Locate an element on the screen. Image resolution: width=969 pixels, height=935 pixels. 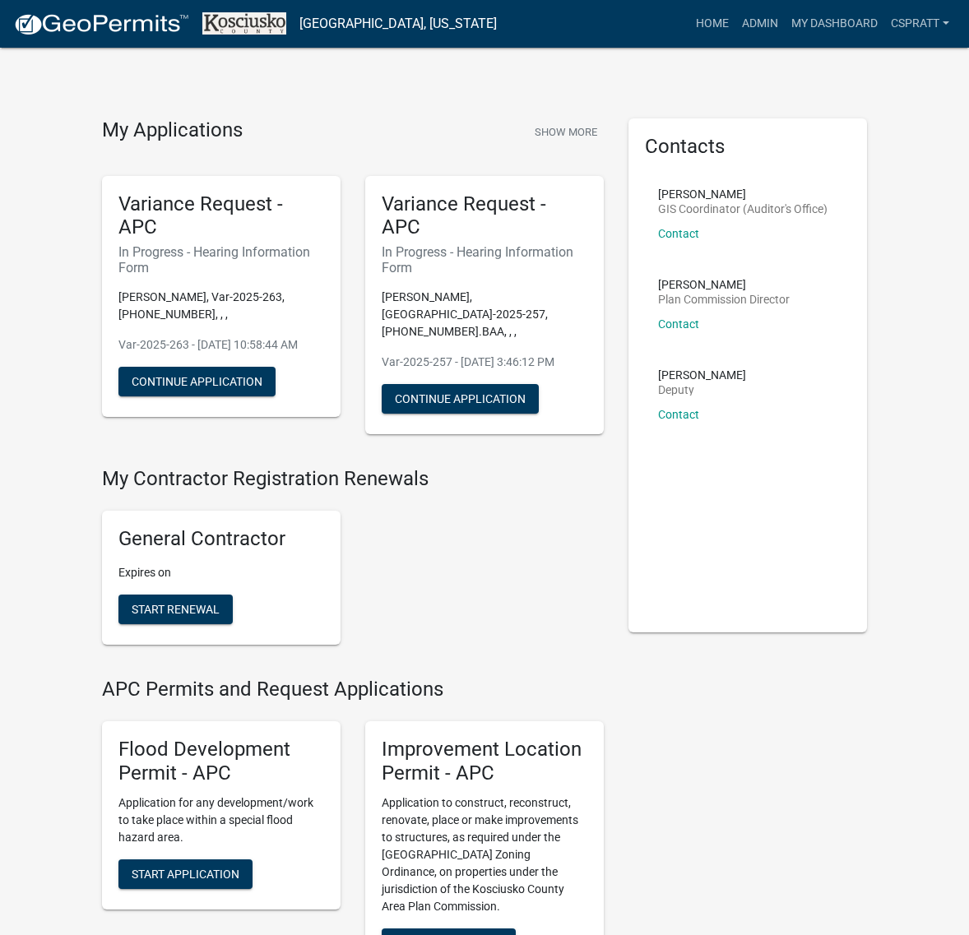
h5: Contacts is located at coordinates (748, 146).